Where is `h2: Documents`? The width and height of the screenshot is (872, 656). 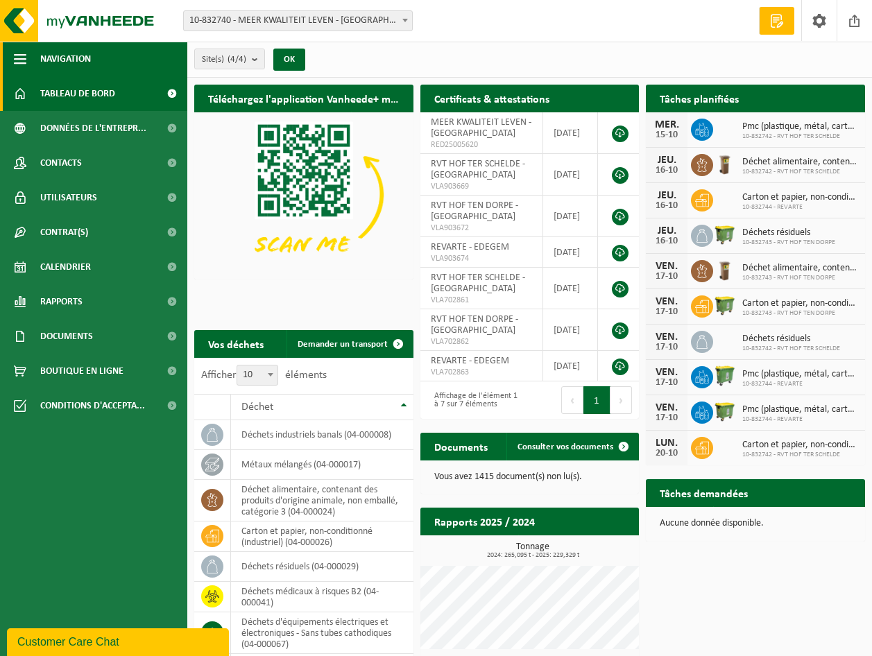
h2: Documents is located at coordinates (461, 446).